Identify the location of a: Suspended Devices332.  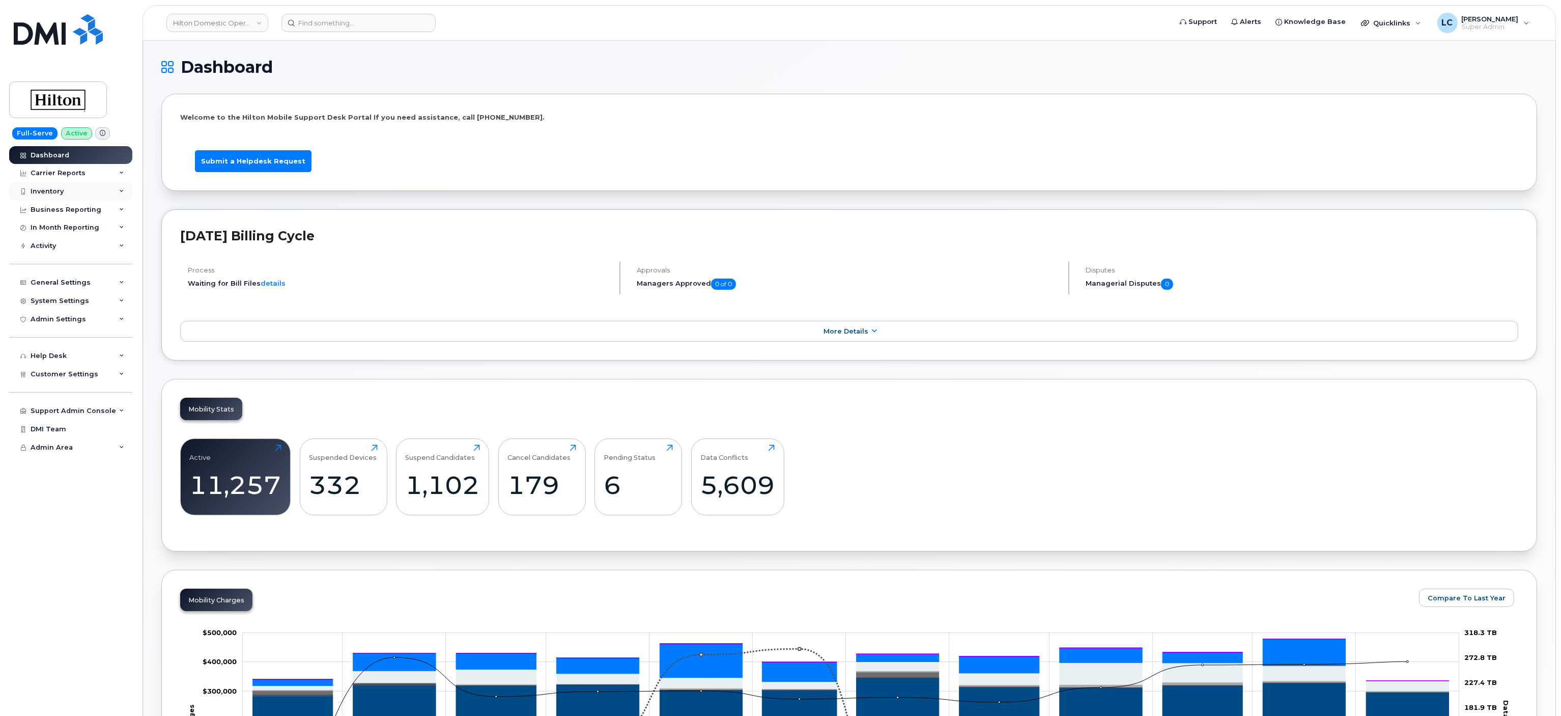
(343, 477).